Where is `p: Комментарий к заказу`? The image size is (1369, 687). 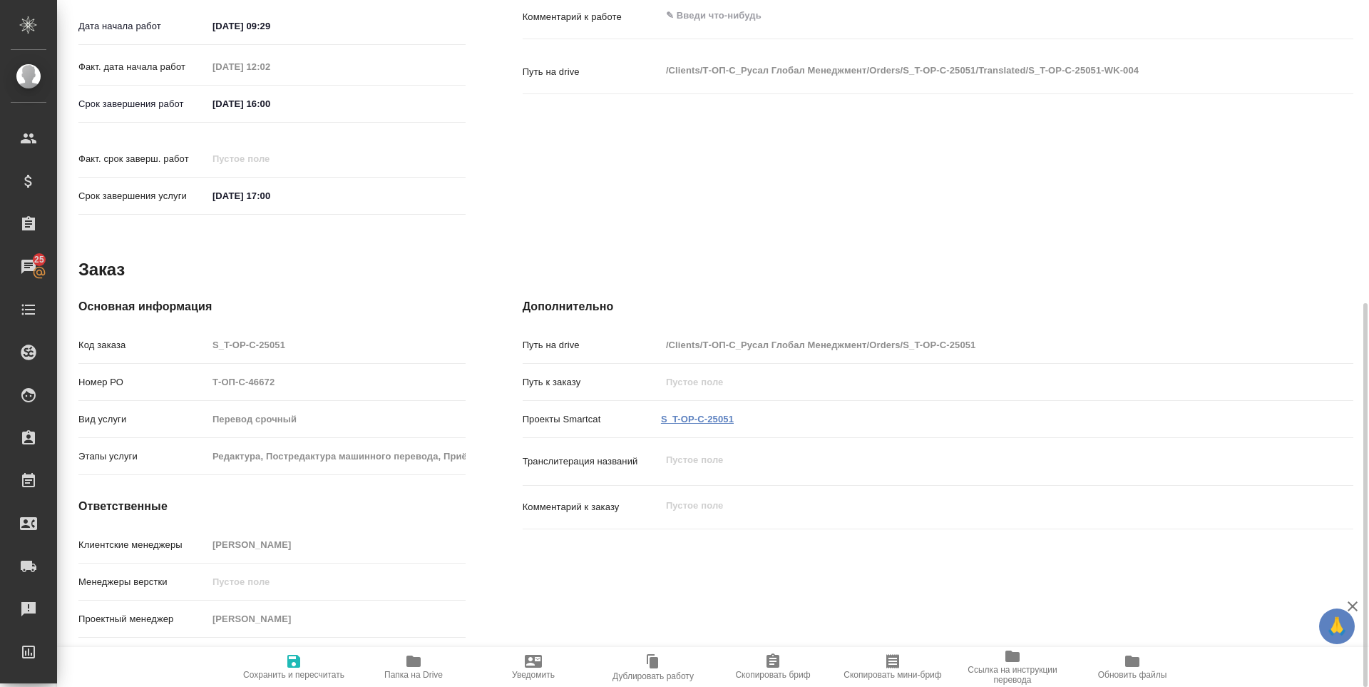 p: Комментарий к заказу is located at coordinates (592, 507).